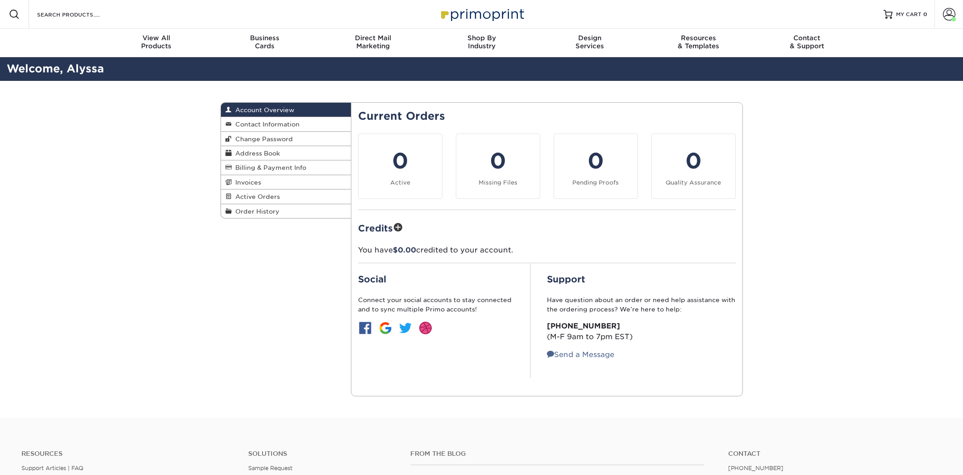 The height and width of the screenshot is (475, 963). What do you see at coordinates (52, 467) in the screenshot?
I see `a: Support Articles | FAQ` at bounding box center [52, 467].